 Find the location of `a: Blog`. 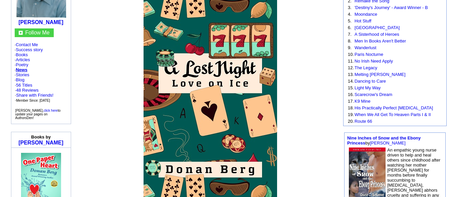

a: Blog is located at coordinates (20, 79).